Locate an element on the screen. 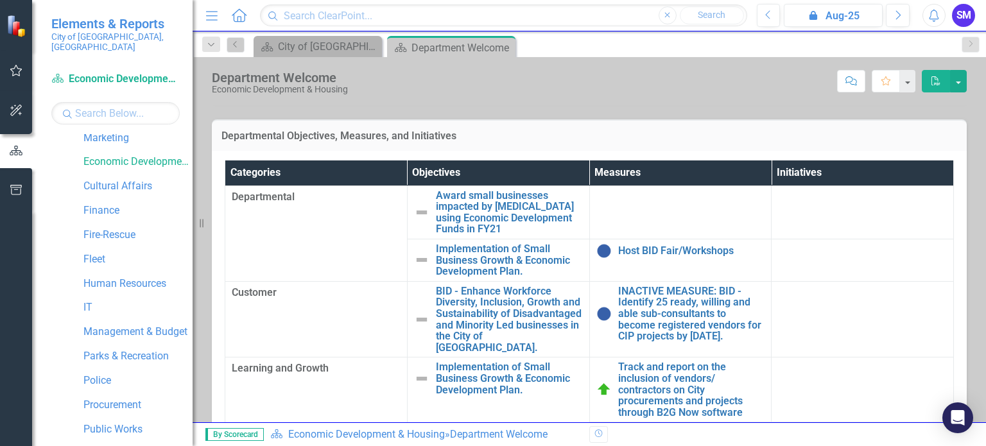  span: Customer is located at coordinates (316, 293).